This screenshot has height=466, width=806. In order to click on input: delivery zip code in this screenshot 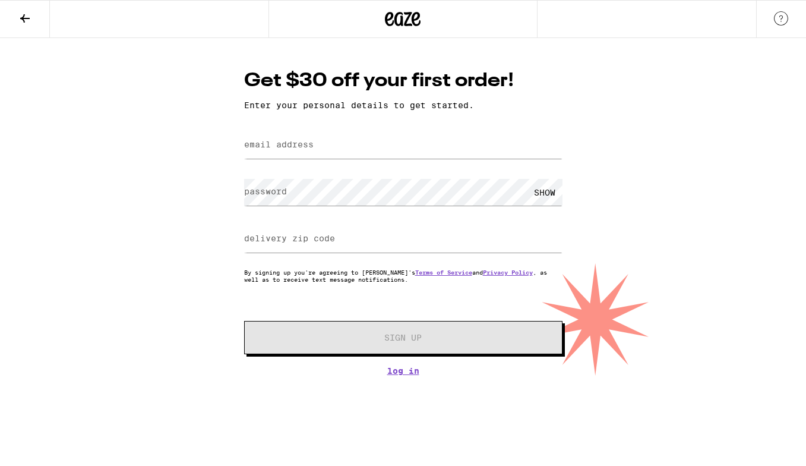, I will do `click(403, 239)`.